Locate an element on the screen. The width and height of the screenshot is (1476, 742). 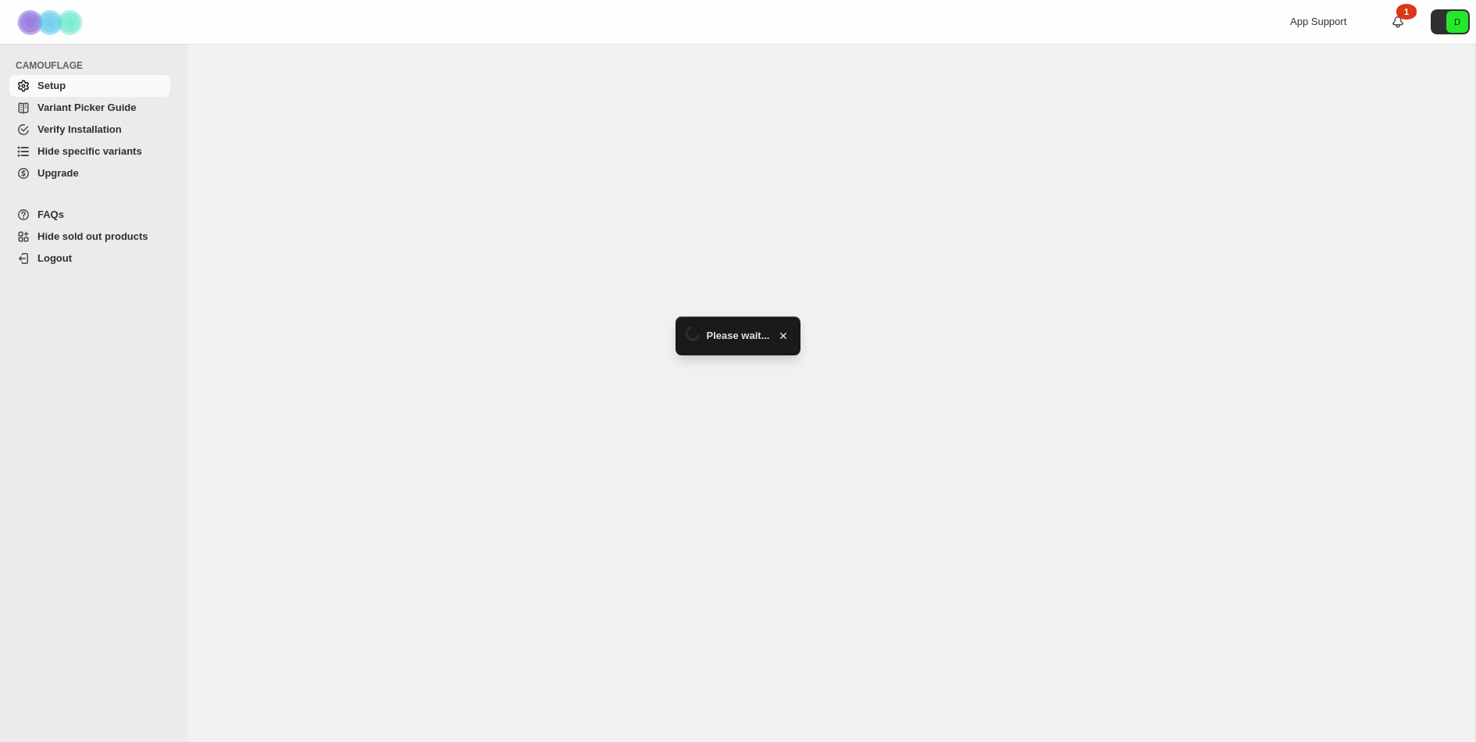
a: Verify Installation is located at coordinates (90, 130).